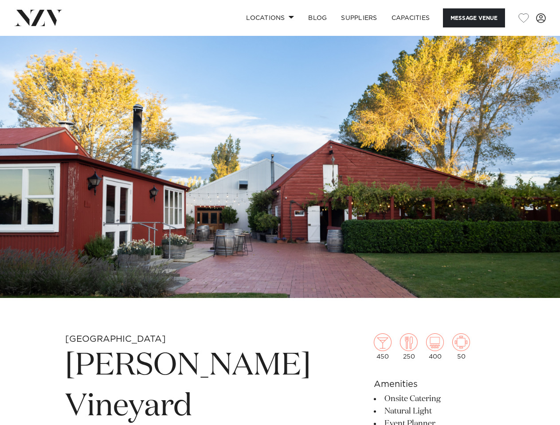 Image resolution: width=560 pixels, height=425 pixels. Describe the element at coordinates (409, 347) in the screenshot. I see `div: 250` at that location.